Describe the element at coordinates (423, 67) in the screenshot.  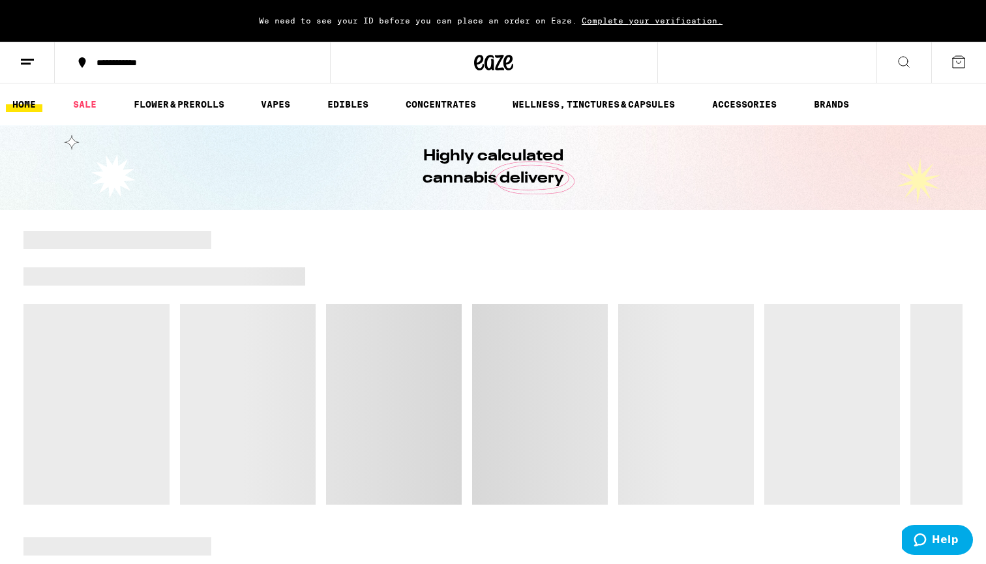
I see `button: Redirect to URL` at that location.